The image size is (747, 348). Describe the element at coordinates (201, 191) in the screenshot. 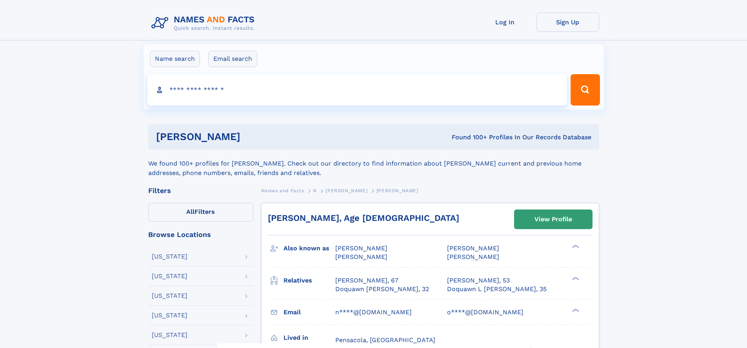

I see `div: Filters` at that location.